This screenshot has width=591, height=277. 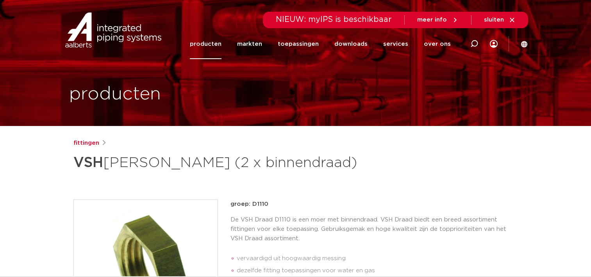 I want to click on span: meer info, so click(x=432, y=20).